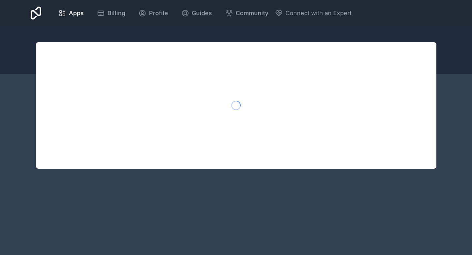 The image size is (472, 255). I want to click on a: Billing, so click(111, 13).